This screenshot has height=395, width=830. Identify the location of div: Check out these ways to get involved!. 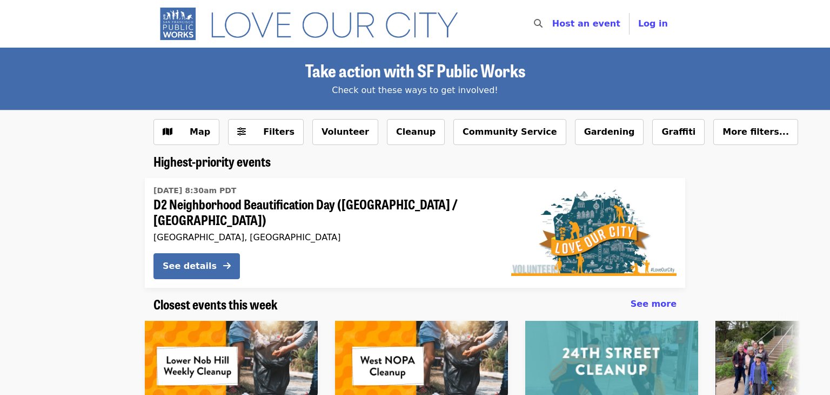
(415, 90).